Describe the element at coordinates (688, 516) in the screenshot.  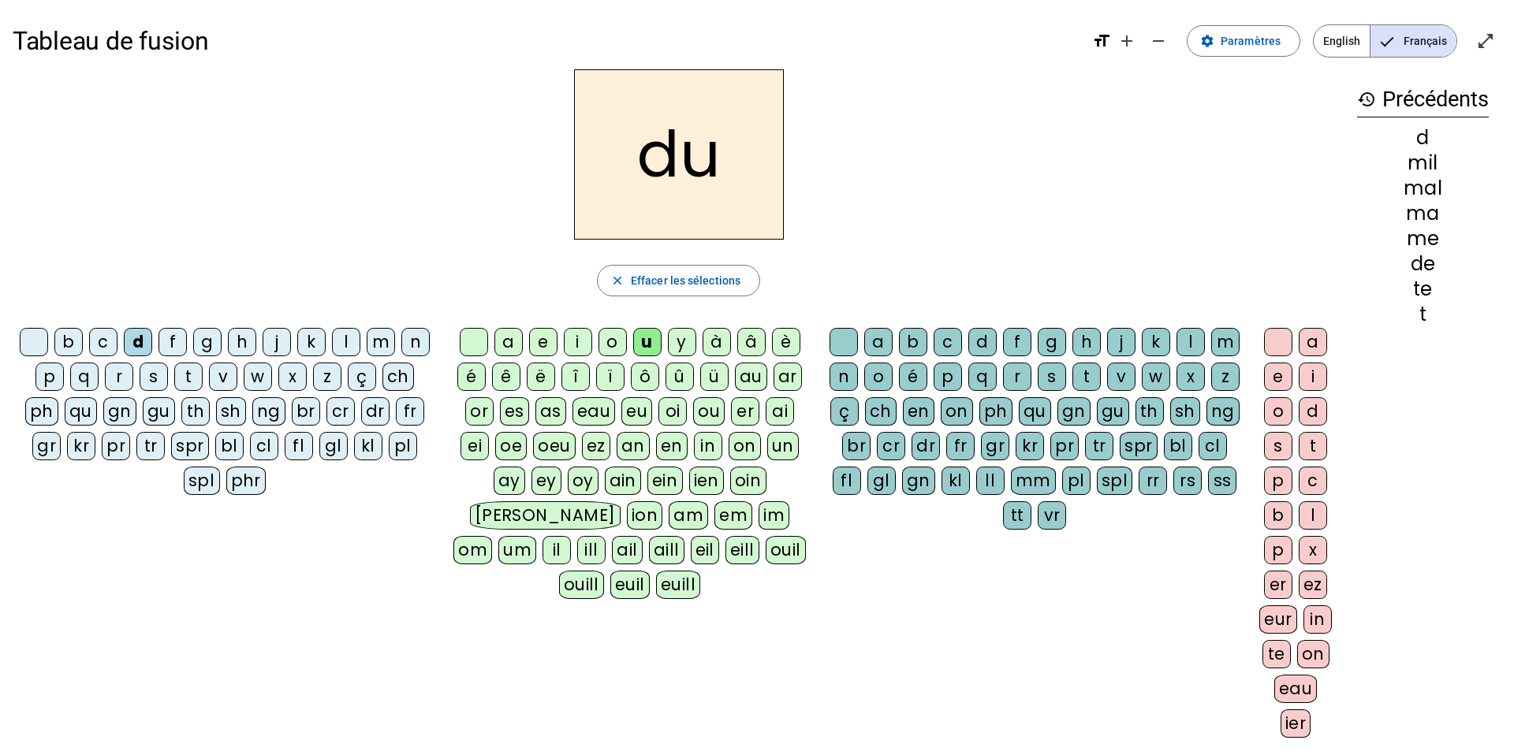
I see `div: am` at that location.